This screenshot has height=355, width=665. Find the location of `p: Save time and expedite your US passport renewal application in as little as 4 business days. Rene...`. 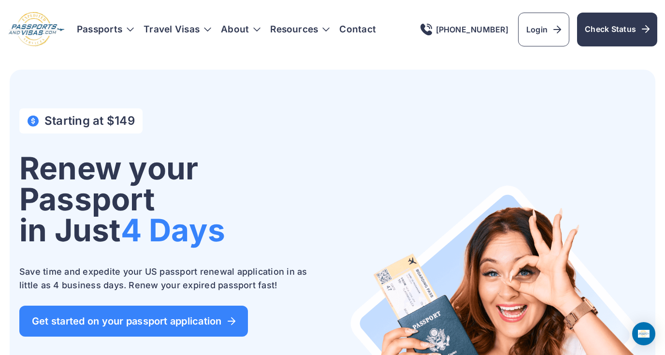

p: Save time and expedite your US passport renewal application in as little as 4 business days. Rene... is located at coordinates (169, 279).